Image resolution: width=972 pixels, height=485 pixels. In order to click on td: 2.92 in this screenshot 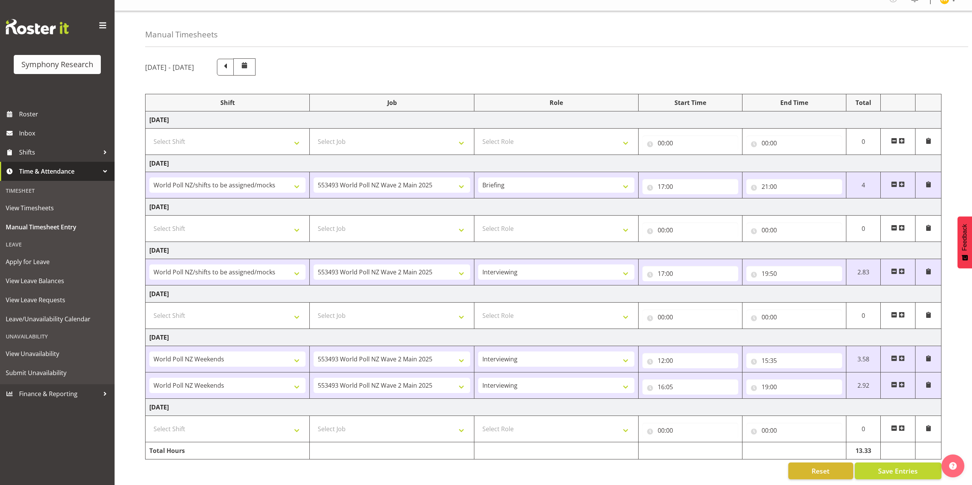, I will do `click(863, 386)`.